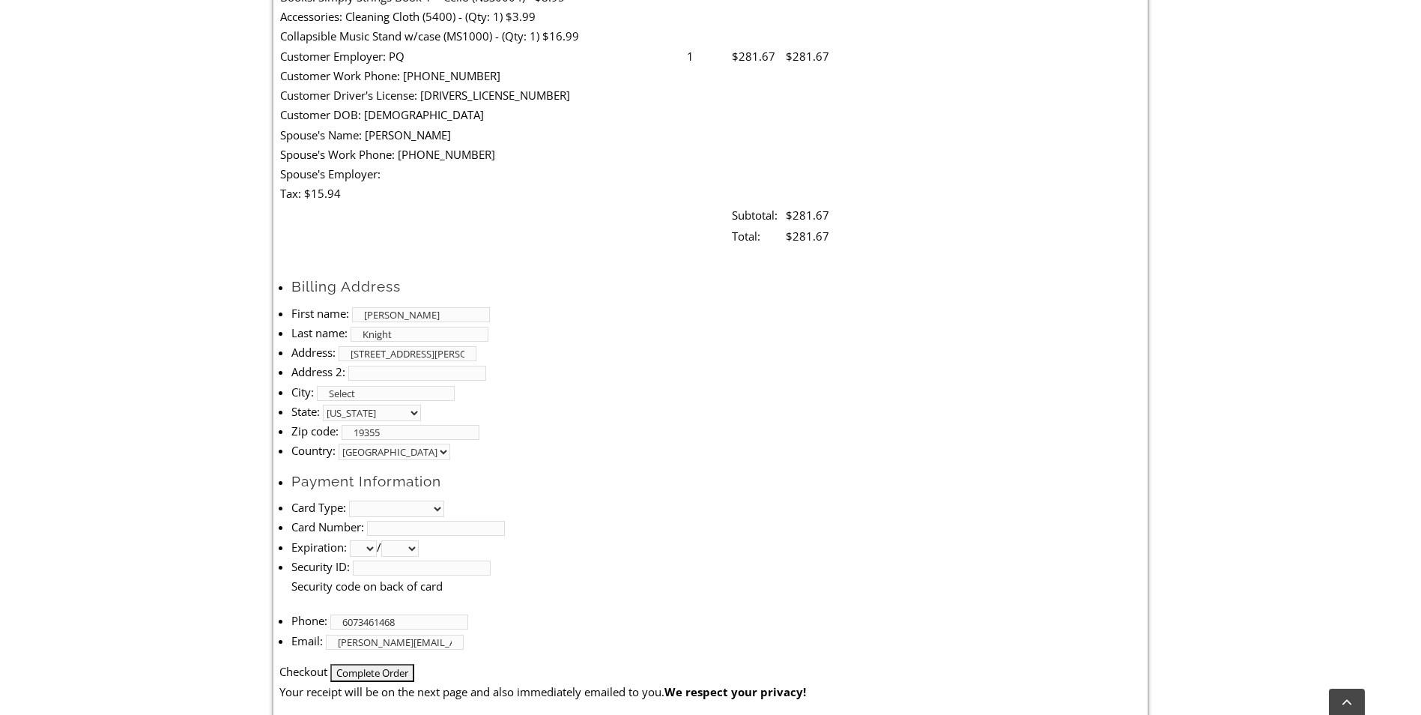  Describe the element at coordinates (735, 692) in the screenshot. I see `strong: We respect your privacy!` at that location.